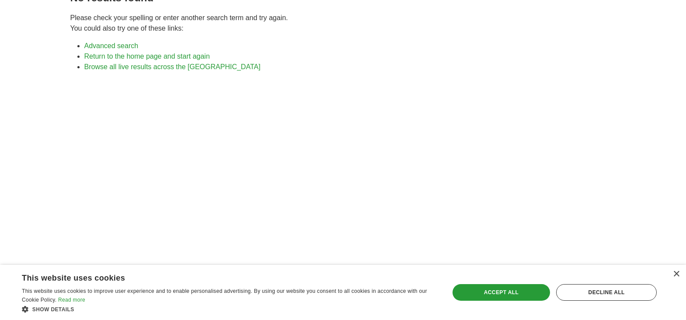  What do you see at coordinates (229, 309) in the screenshot?
I see `div: Show details` at bounding box center [229, 309].